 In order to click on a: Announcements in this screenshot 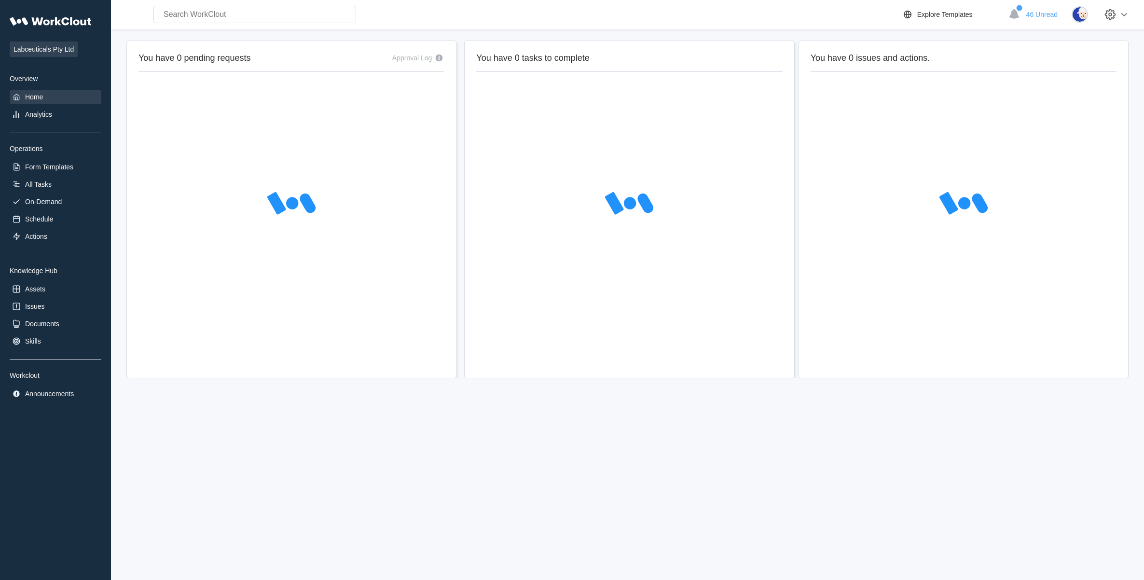, I will do `click(55, 394)`.